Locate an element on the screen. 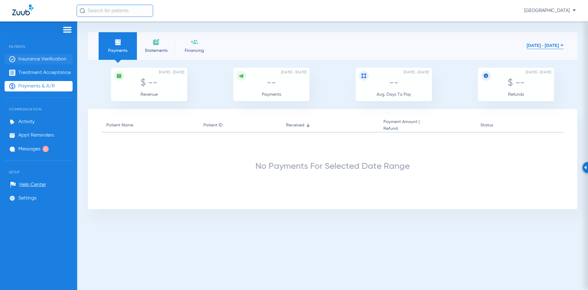 This screenshot has height=290, width=588. img: hamburger-icon is located at coordinates (67, 30).